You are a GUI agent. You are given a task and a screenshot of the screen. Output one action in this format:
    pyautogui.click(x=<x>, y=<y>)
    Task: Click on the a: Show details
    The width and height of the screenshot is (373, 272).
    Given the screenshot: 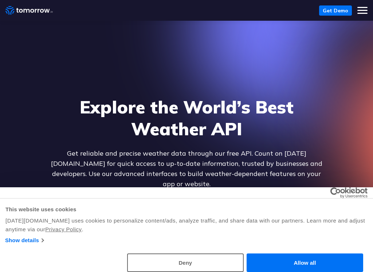 What is the action you would take?
    pyautogui.click(x=24, y=241)
    